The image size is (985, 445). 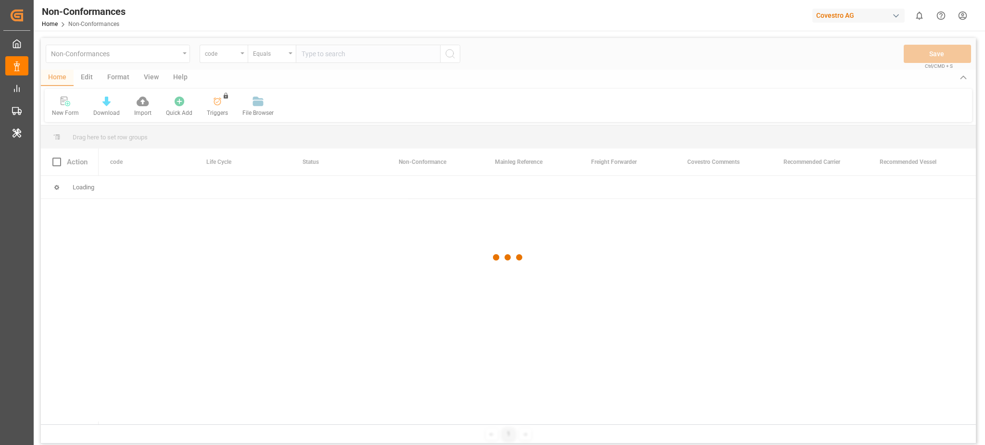 What do you see at coordinates (940, 15) in the screenshot?
I see `button: Help Center` at bounding box center [940, 15].